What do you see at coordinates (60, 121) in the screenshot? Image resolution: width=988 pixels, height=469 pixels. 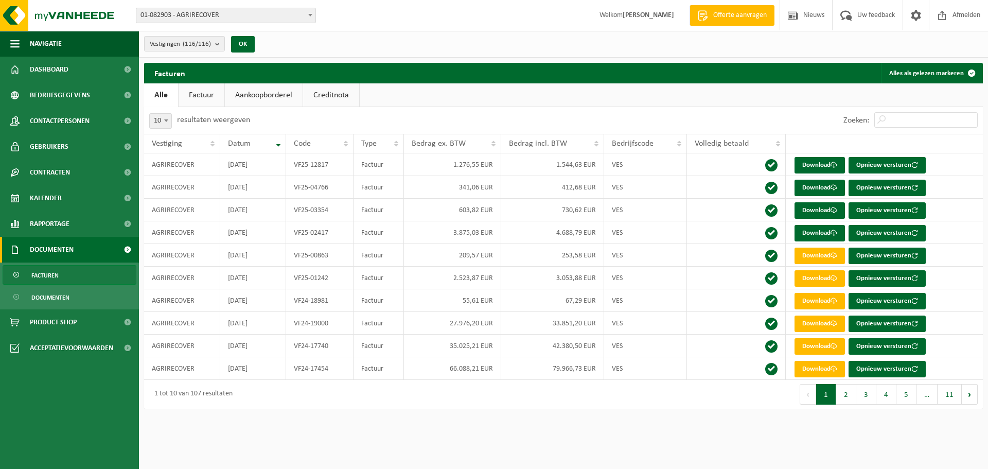 I see `span: Contactpersonen` at bounding box center [60, 121].